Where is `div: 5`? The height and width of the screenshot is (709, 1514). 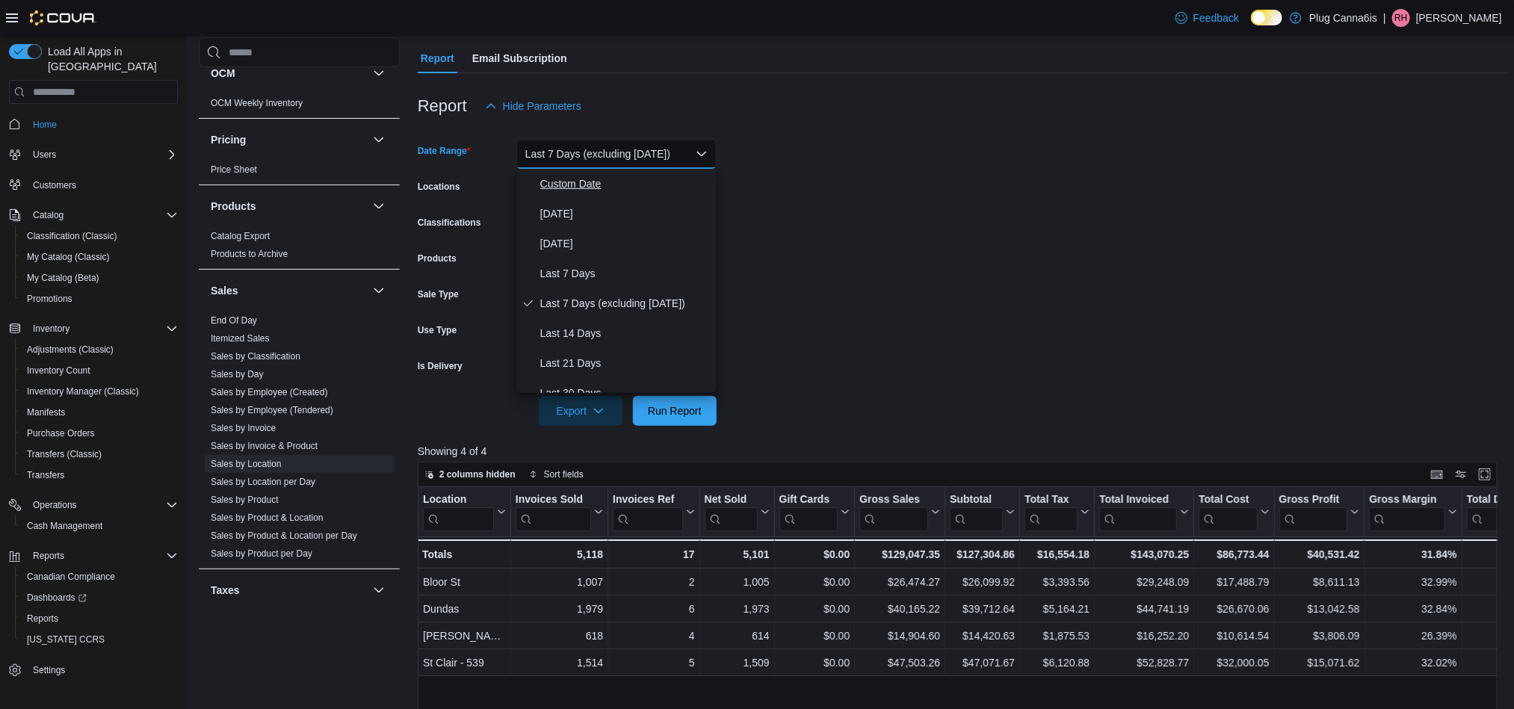
div: 5 is located at coordinates (653, 664).